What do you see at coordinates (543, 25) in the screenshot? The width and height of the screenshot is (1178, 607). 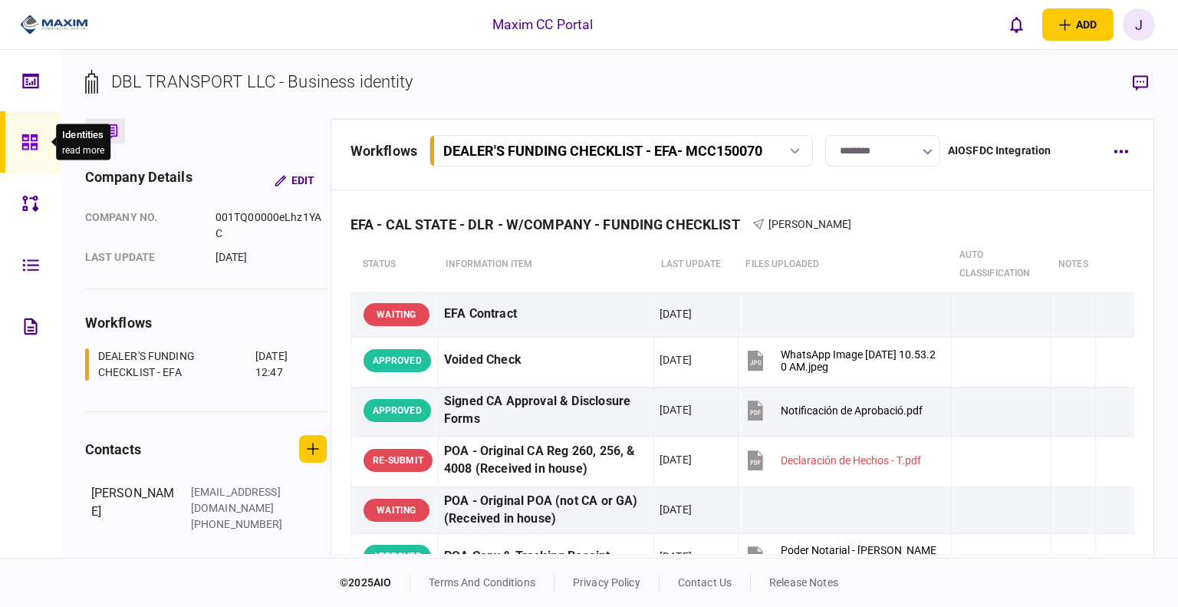 I see `div: Maxim CC Portal` at bounding box center [543, 25].